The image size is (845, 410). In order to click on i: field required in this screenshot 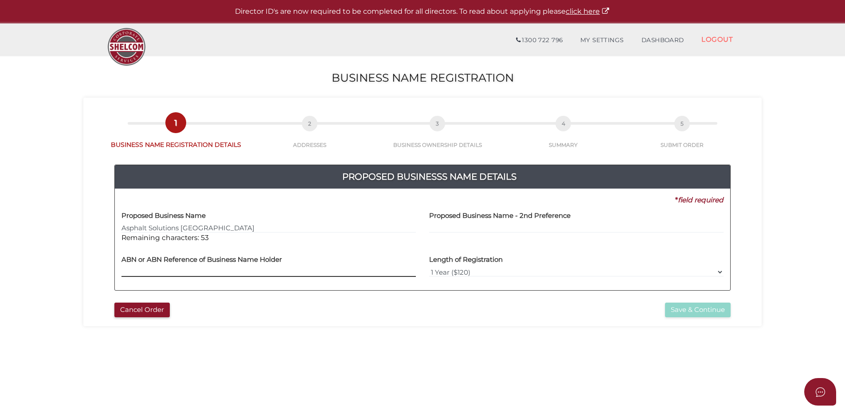, I will do `click(701, 200)`.